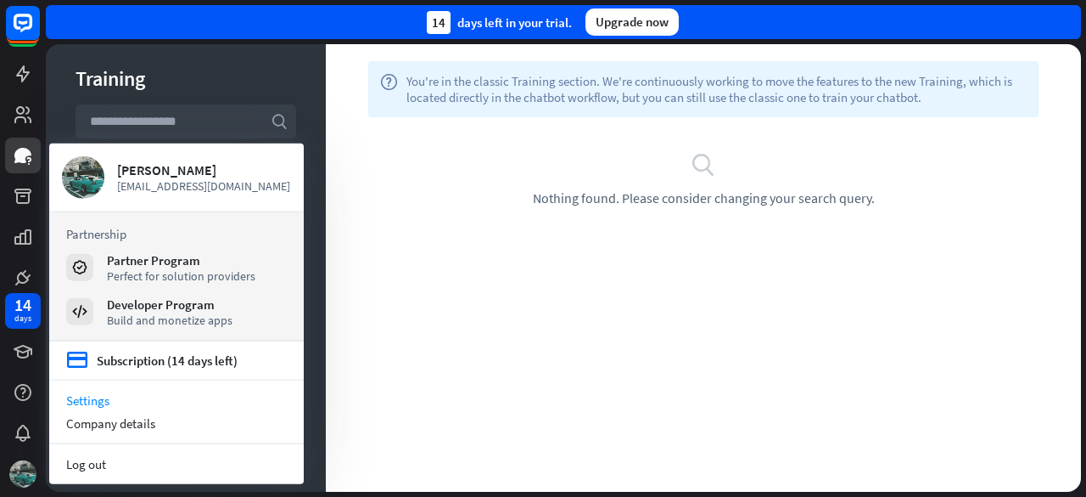 The width and height of the screenshot is (1086, 497). What do you see at coordinates (186, 78) in the screenshot?
I see `div: Training` at bounding box center [186, 78].